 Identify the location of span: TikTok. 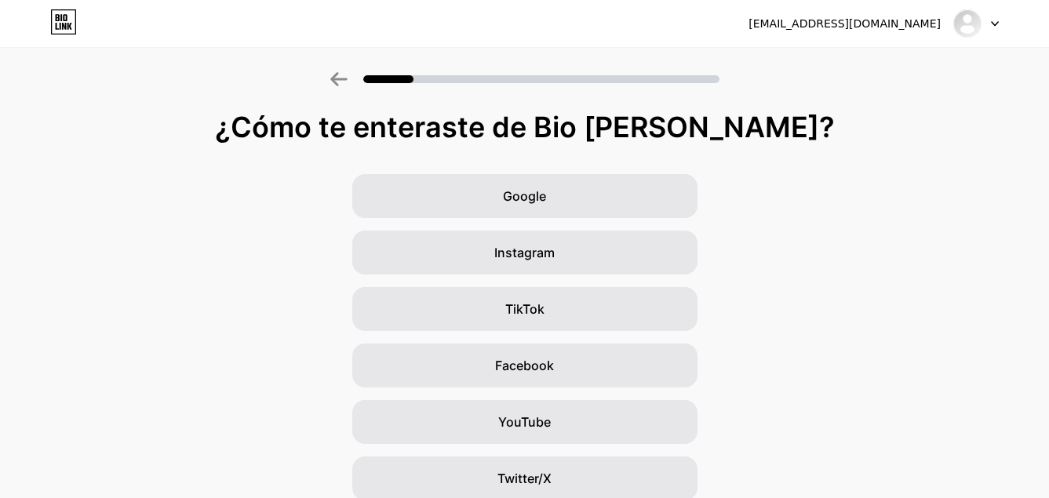
(525, 309).